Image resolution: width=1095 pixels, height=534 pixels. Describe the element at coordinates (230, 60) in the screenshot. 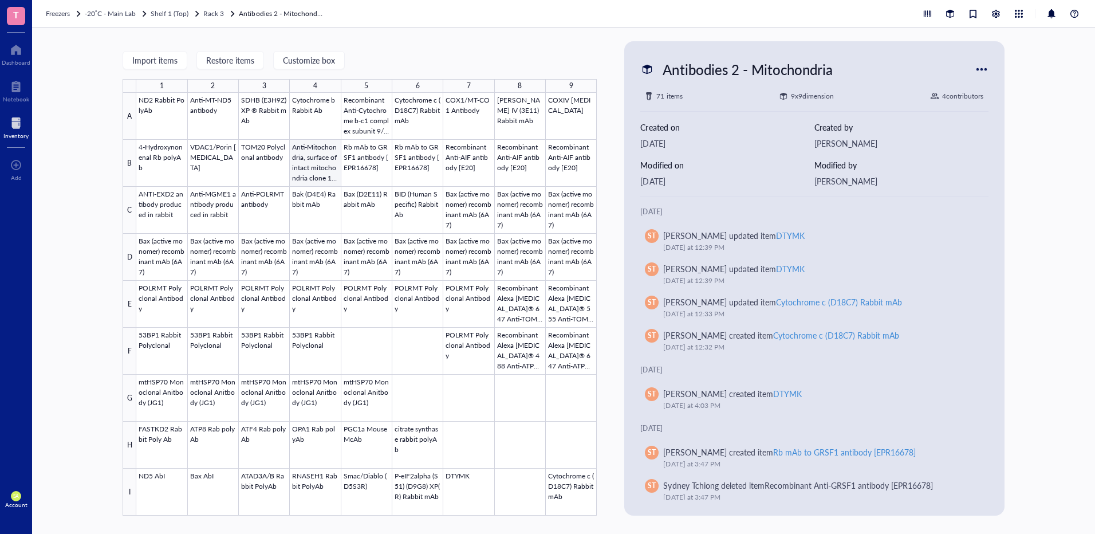

I see `button: Restore items` at that location.